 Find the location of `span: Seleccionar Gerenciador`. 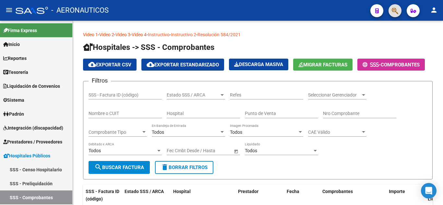

span: Seleccionar Gerenciador is located at coordinates (334, 95).